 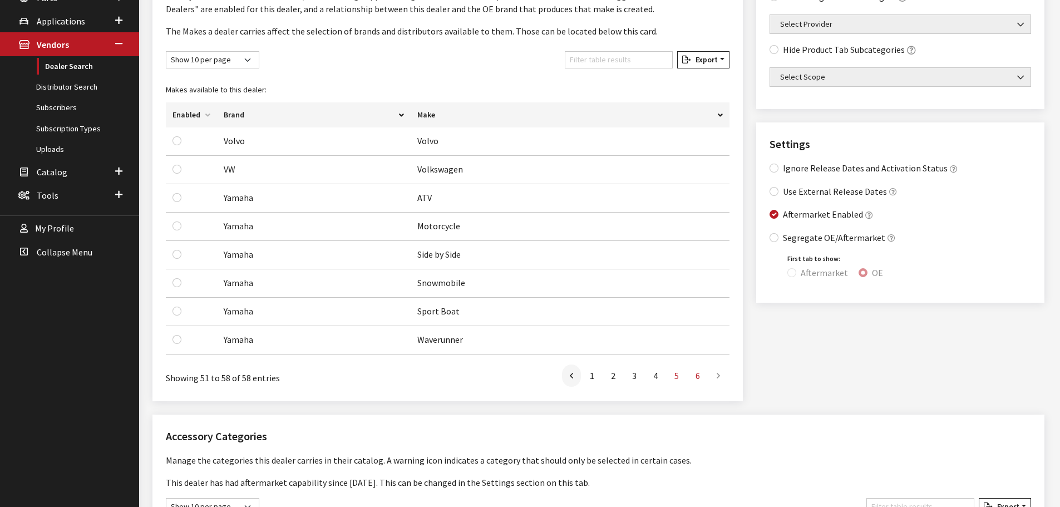 What do you see at coordinates (592, 376) in the screenshot?
I see `a: 1` at bounding box center [592, 376].